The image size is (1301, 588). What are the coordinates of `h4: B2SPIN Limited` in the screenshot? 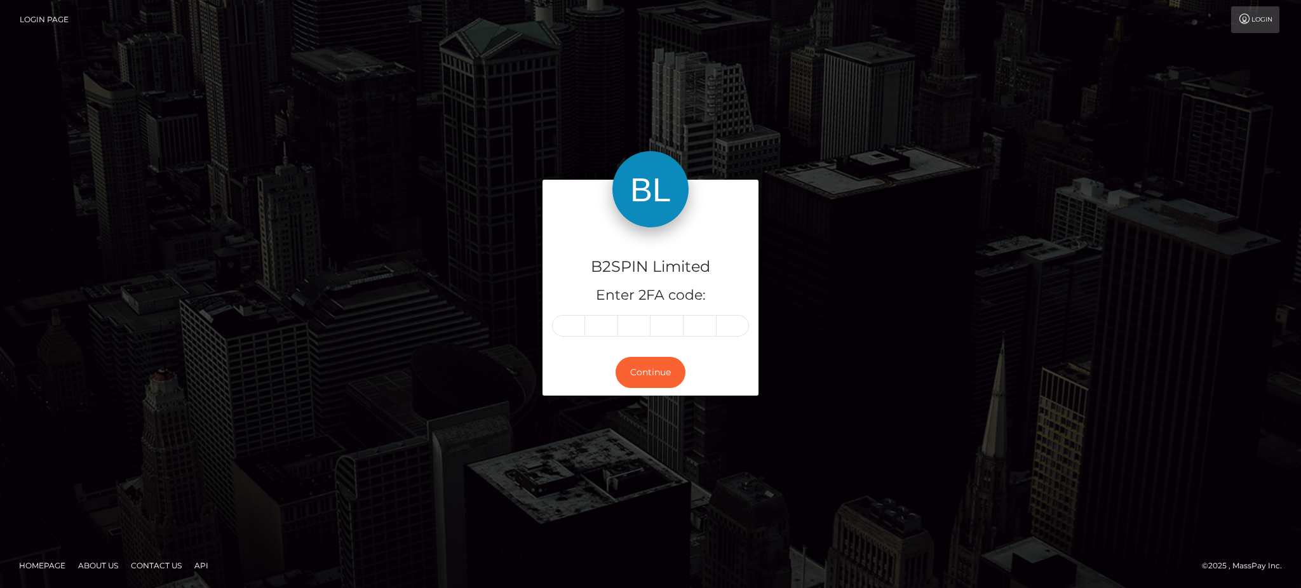 It's located at (650, 267).